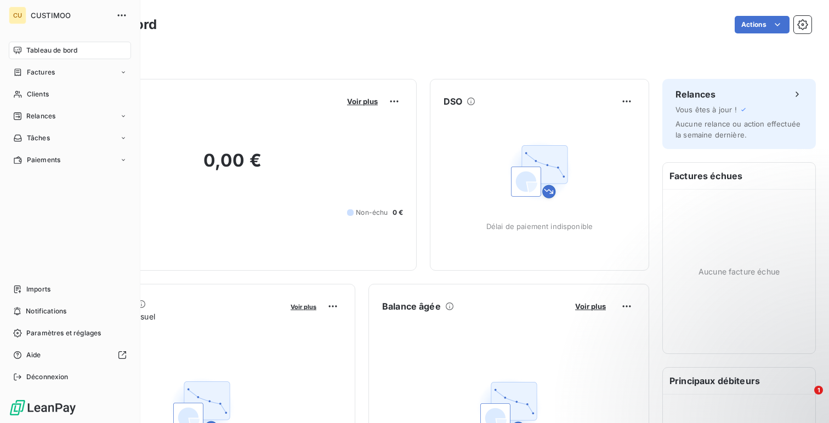 The image size is (829, 423). What do you see at coordinates (46, 311) in the screenshot?
I see `span: Notifications` at bounding box center [46, 311].